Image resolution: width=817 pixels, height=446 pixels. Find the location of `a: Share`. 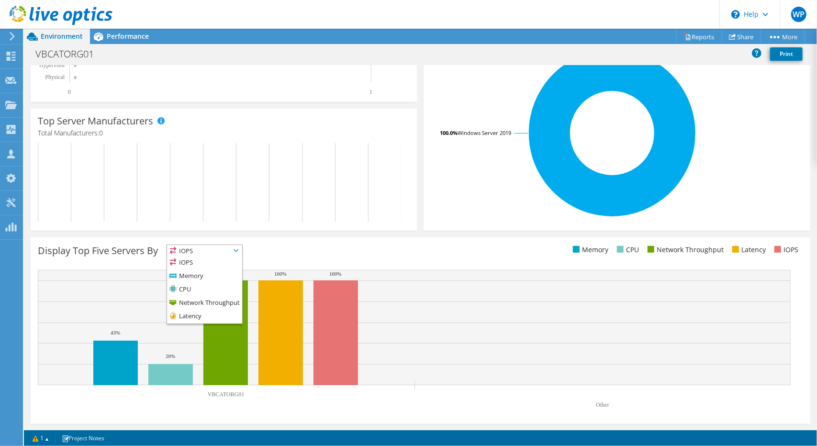

a: Share is located at coordinates (741, 36).